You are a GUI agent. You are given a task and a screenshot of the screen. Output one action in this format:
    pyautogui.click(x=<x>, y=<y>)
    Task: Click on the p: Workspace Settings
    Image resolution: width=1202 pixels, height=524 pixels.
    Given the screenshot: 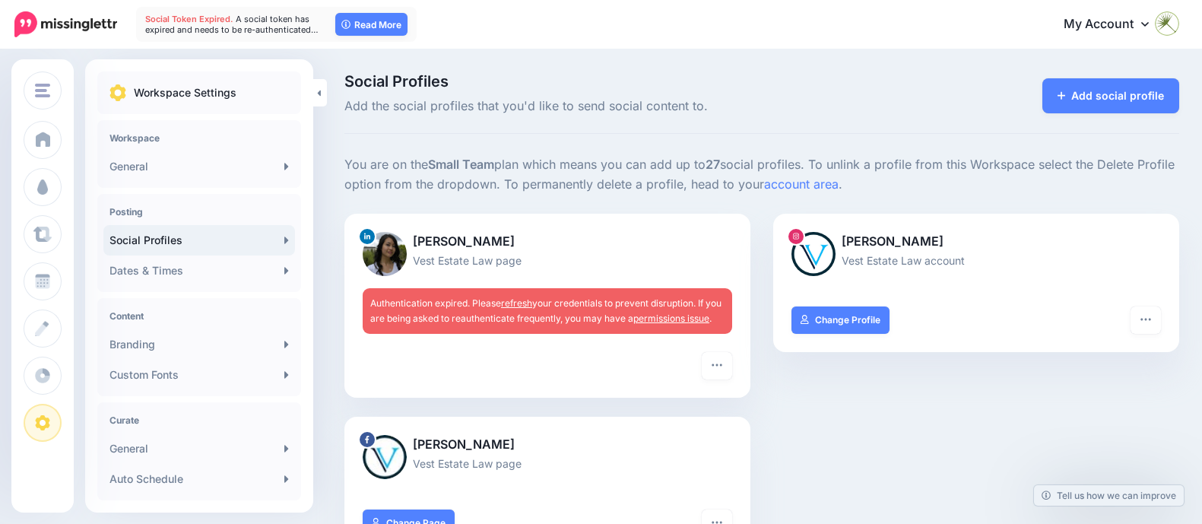 What is the action you would take?
    pyautogui.click(x=185, y=93)
    